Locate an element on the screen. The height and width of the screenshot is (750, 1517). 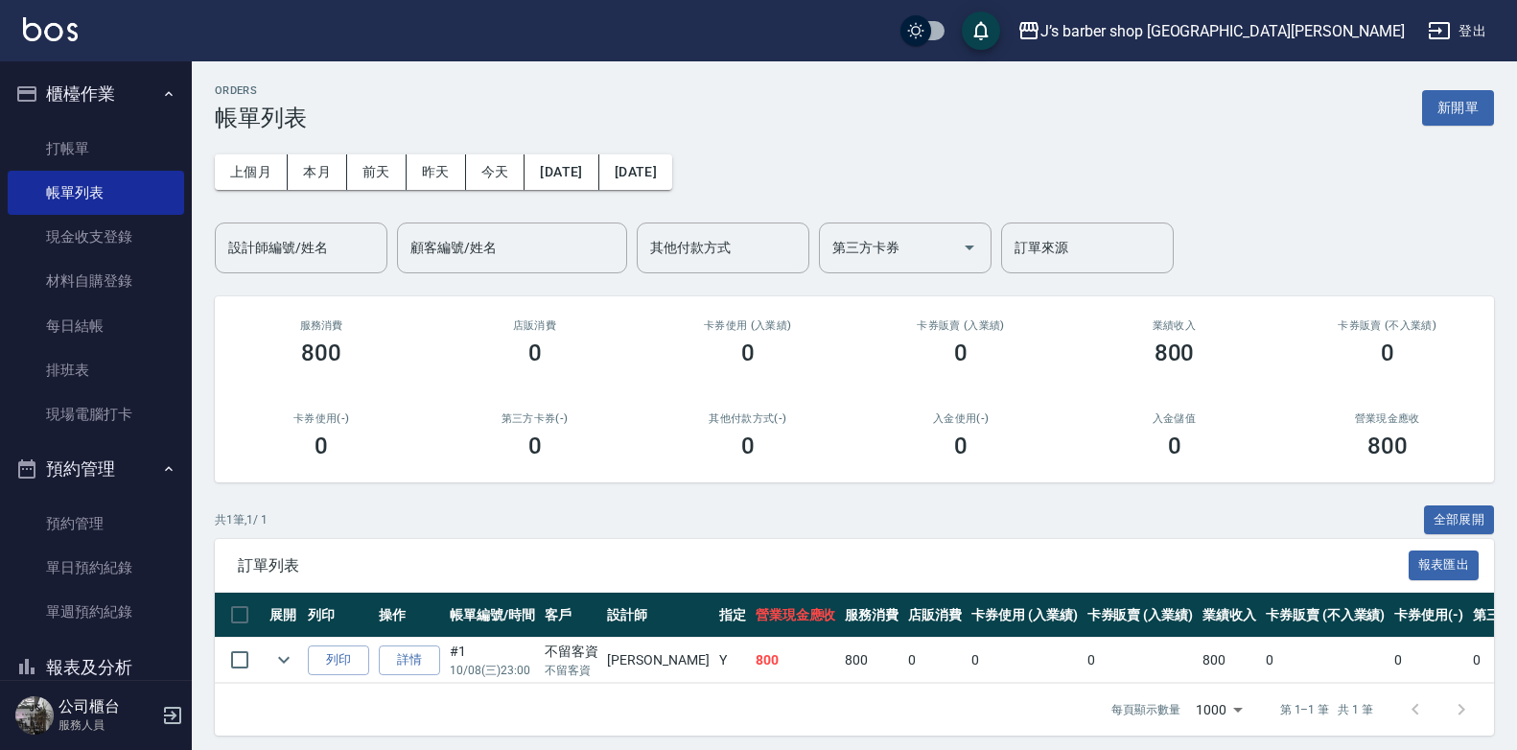
h2: 其他付款方式(-) is located at coordinates (748, 418).